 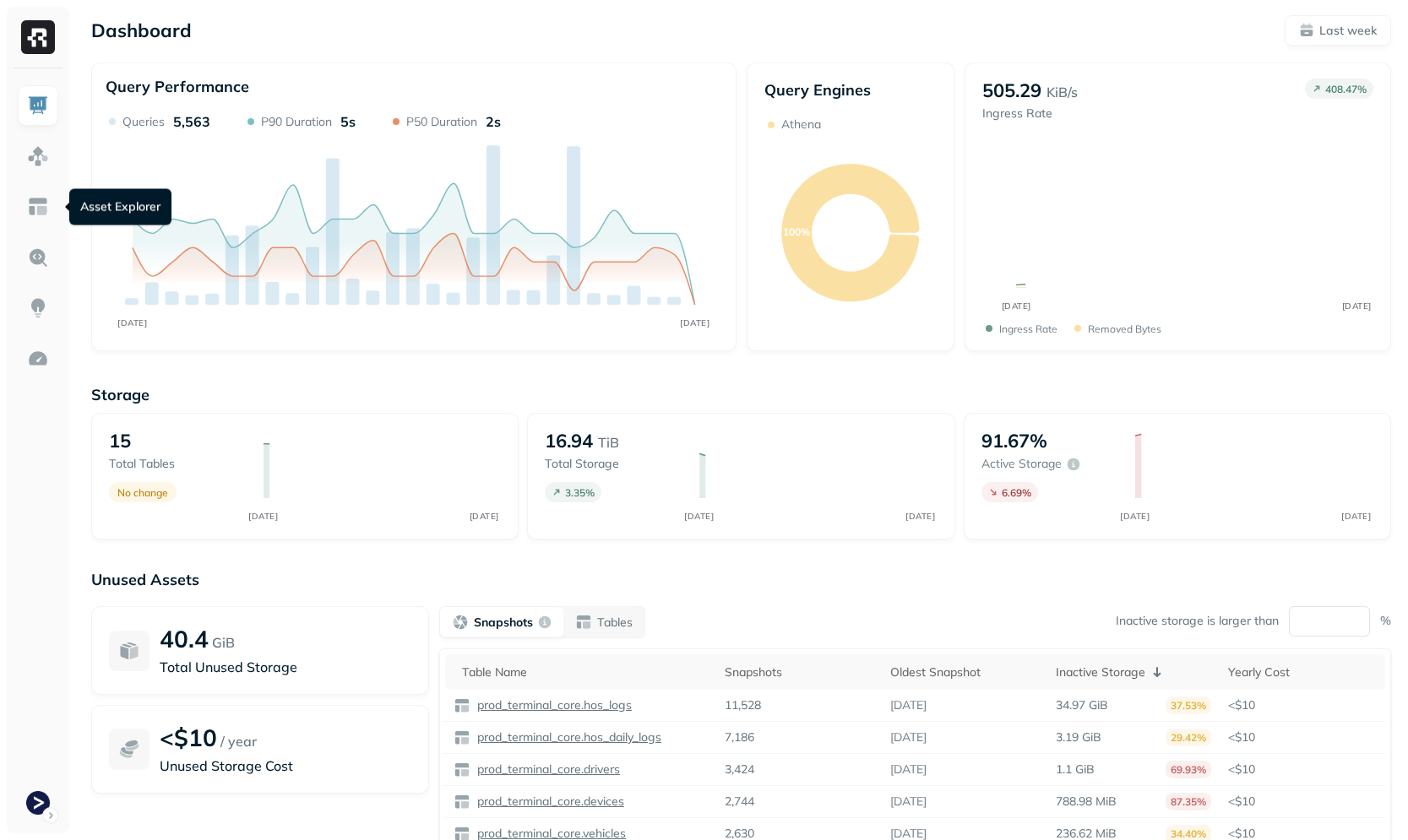 What do you see at coordinates (177, 464) in the screenshot?
I see `p: Total tables` at bounding box center [177, 464].